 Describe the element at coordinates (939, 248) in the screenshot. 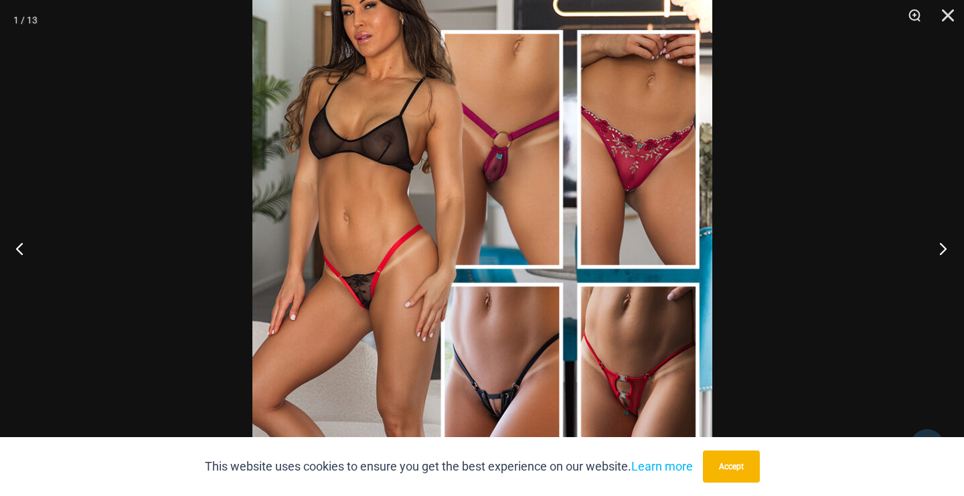

I see `button: Next` at that location.